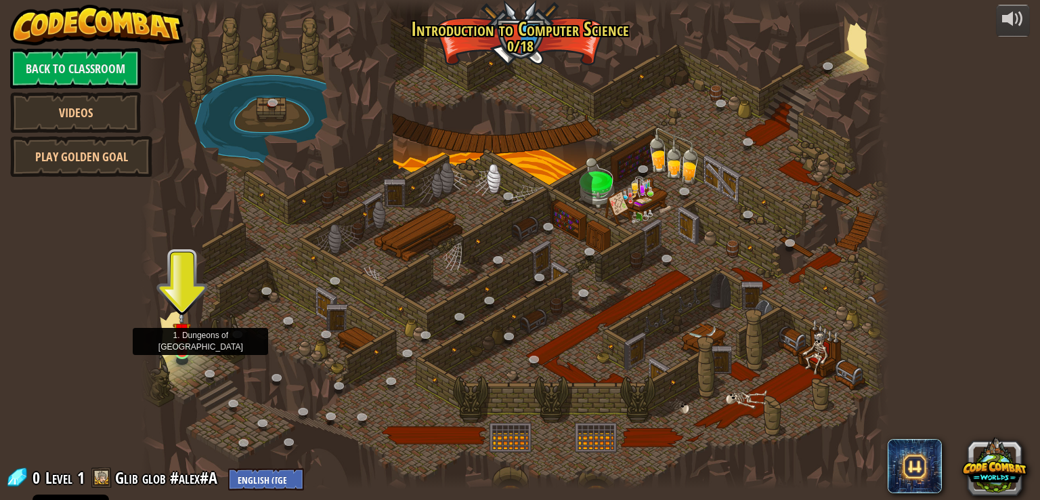 This screenshot has height=500, width=1040. I want to click on button: Adjust volume, so click(1013, 20).